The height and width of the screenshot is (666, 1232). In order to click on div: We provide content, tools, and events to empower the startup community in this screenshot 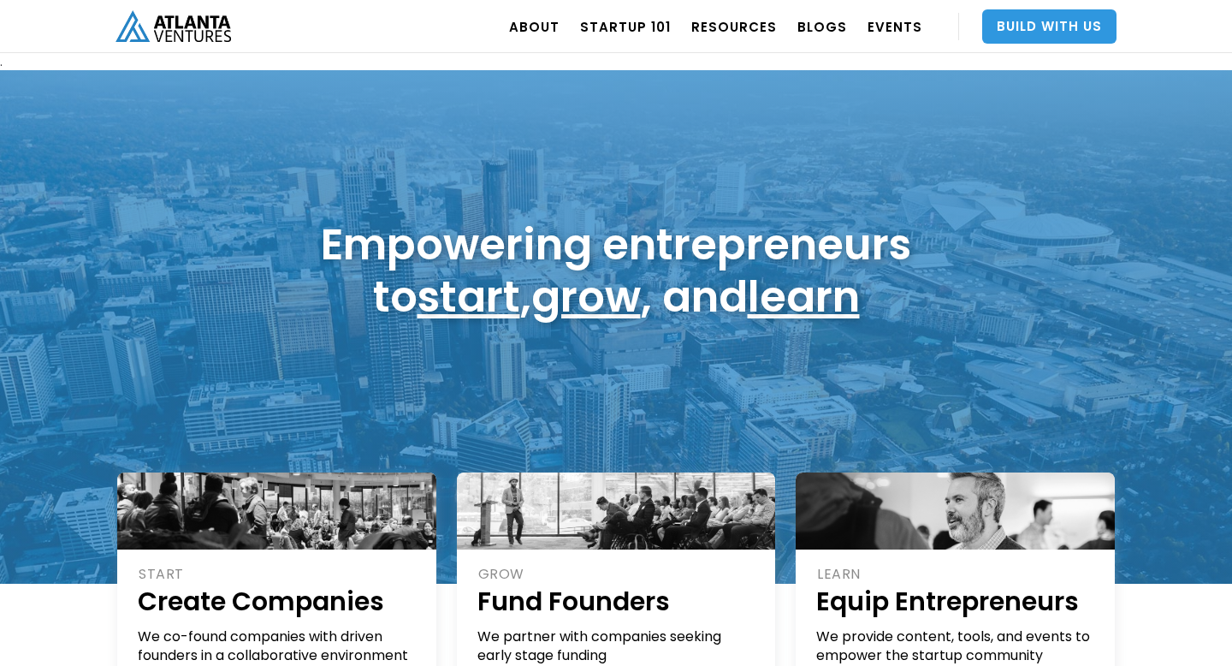, I will do `click(956, 646)`.